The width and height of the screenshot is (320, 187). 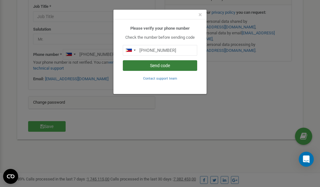 I want to click on button: Send code, so click(x=160, y=66).